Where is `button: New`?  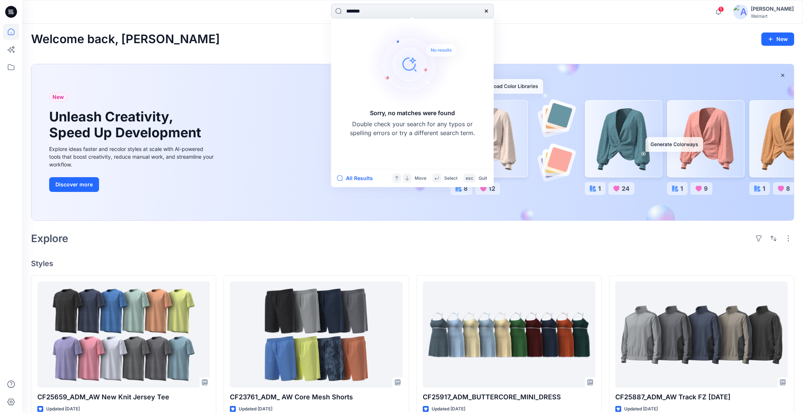
button: New is located at coordinates (777, 39).